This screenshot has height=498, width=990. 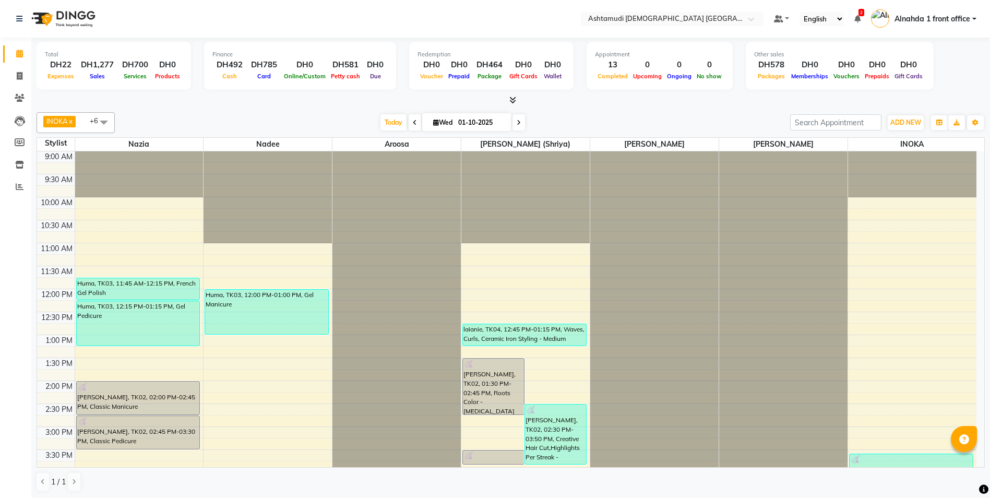 I want to click on span: Prepaid, so click(x=459, y=76).